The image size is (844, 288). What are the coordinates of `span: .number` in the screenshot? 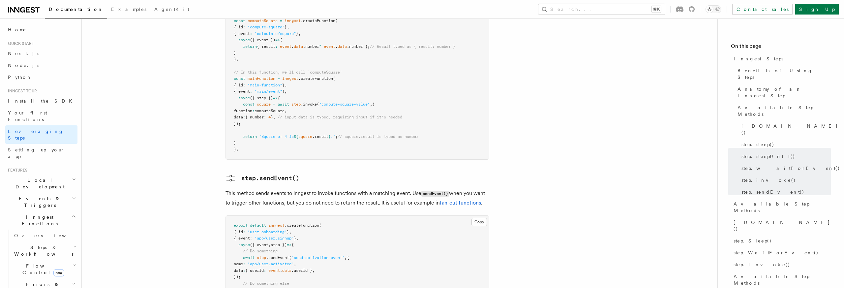 It's located at (311, 46).